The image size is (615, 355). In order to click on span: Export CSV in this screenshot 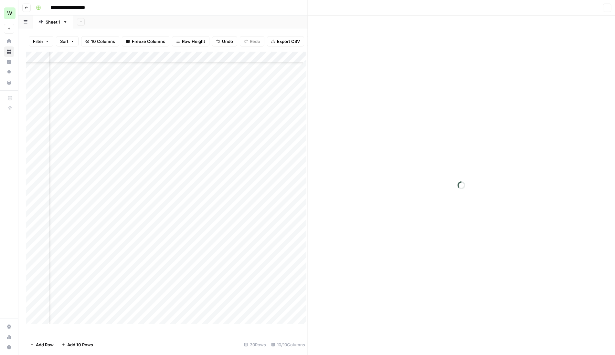, I will do `click(288, 41)`.